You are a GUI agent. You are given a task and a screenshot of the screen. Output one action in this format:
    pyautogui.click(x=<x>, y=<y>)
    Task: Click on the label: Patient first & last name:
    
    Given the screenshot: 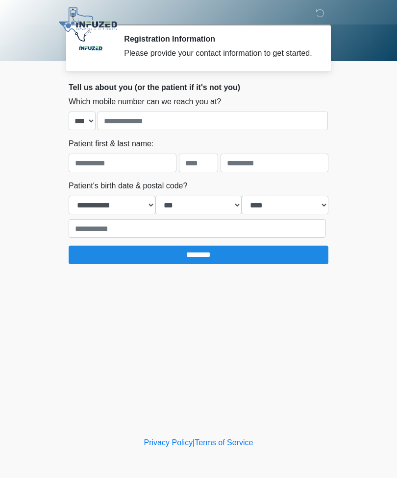 What is the action you would take?
    pyautogui.click(x=111, y=144)
    